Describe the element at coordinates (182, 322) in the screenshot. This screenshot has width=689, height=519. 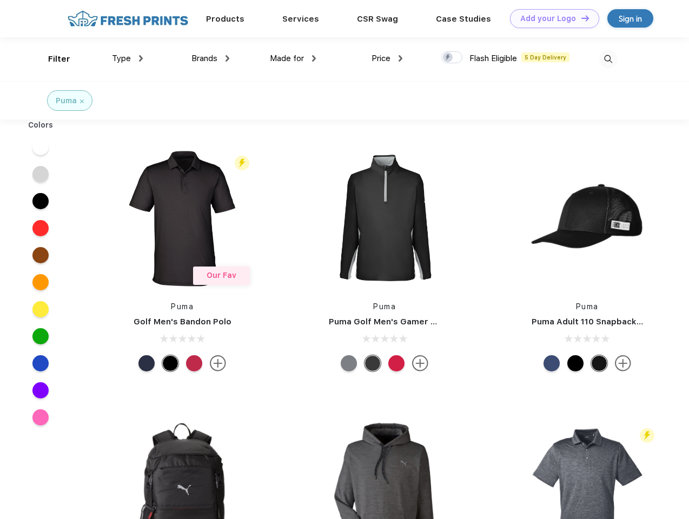
I see `a: Golf Men's Bandon Polo` at that location.